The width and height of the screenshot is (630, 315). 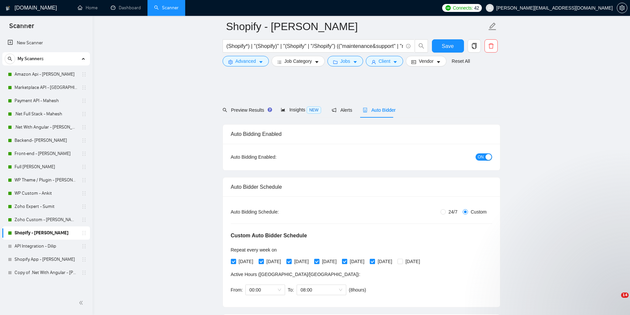 What do you see at coordinates (8, 8) in the screenshot?
I see `img: logo` at bounding box center [8, 8].